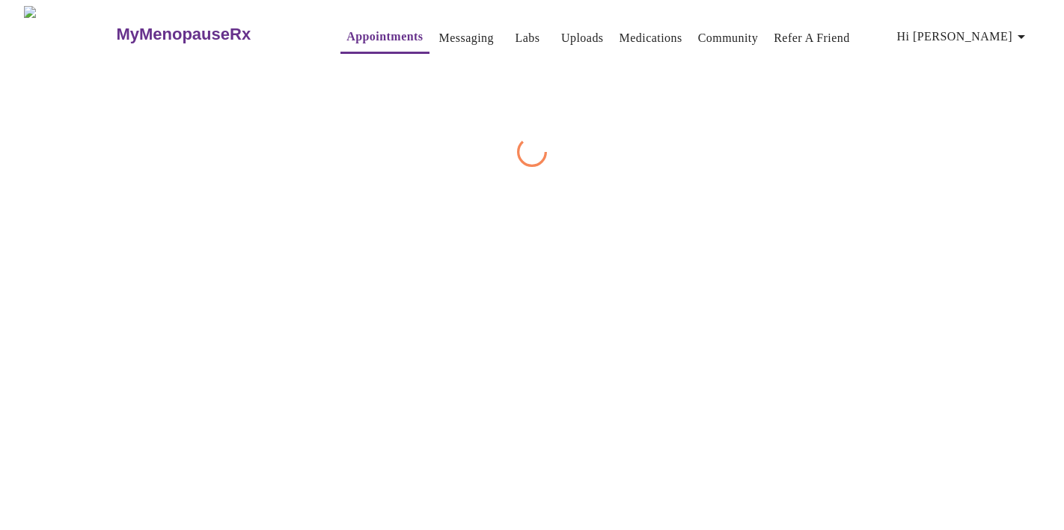  What do you see at coordinates (466, 38) in the screenshot?
I see `button: Messaging` at bounding box center [466, 38].